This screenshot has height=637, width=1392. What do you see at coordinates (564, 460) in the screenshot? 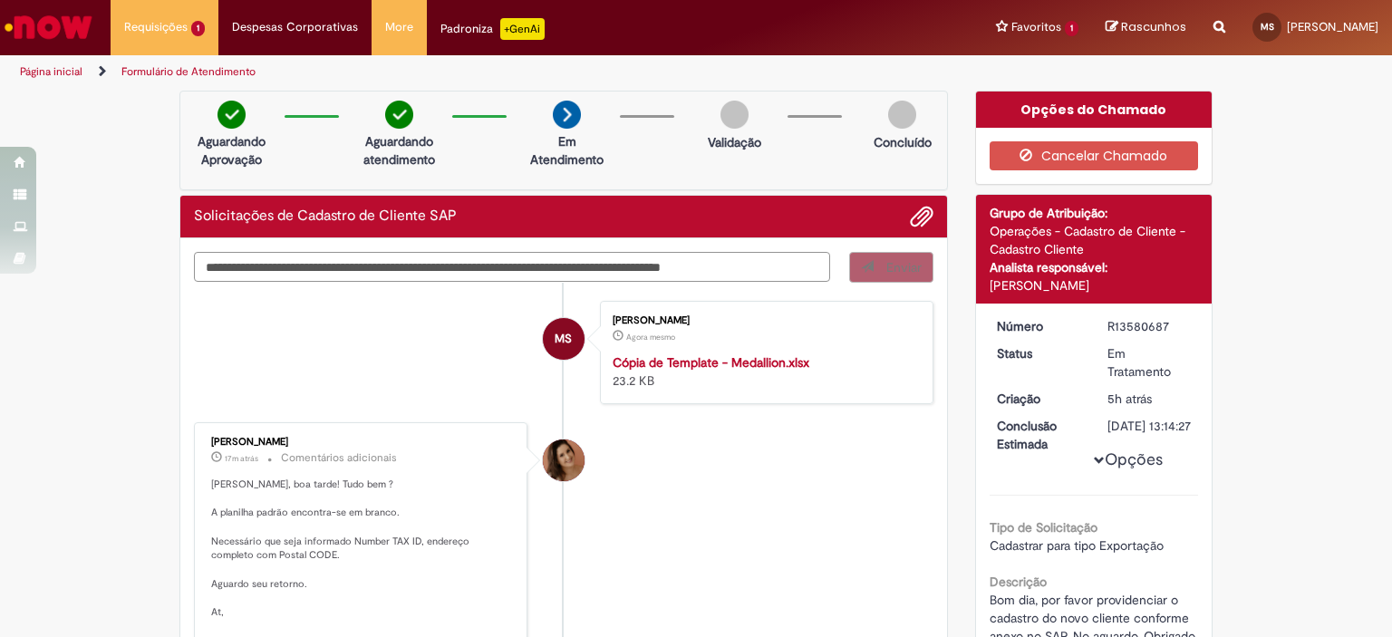
I see `div: Emiliane Dias De Souza` at bounding box center [564, 460].